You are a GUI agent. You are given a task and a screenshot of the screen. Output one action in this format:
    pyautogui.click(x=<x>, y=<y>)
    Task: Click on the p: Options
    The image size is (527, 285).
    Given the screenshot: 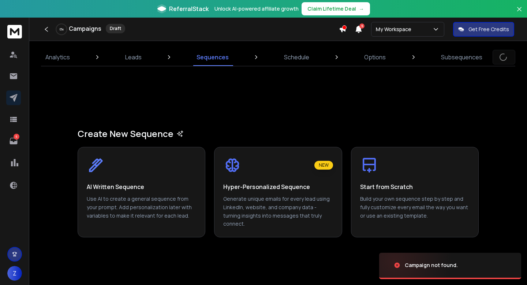 What is the action you would take?
    pyautogui.click(x=375, y=57)
    